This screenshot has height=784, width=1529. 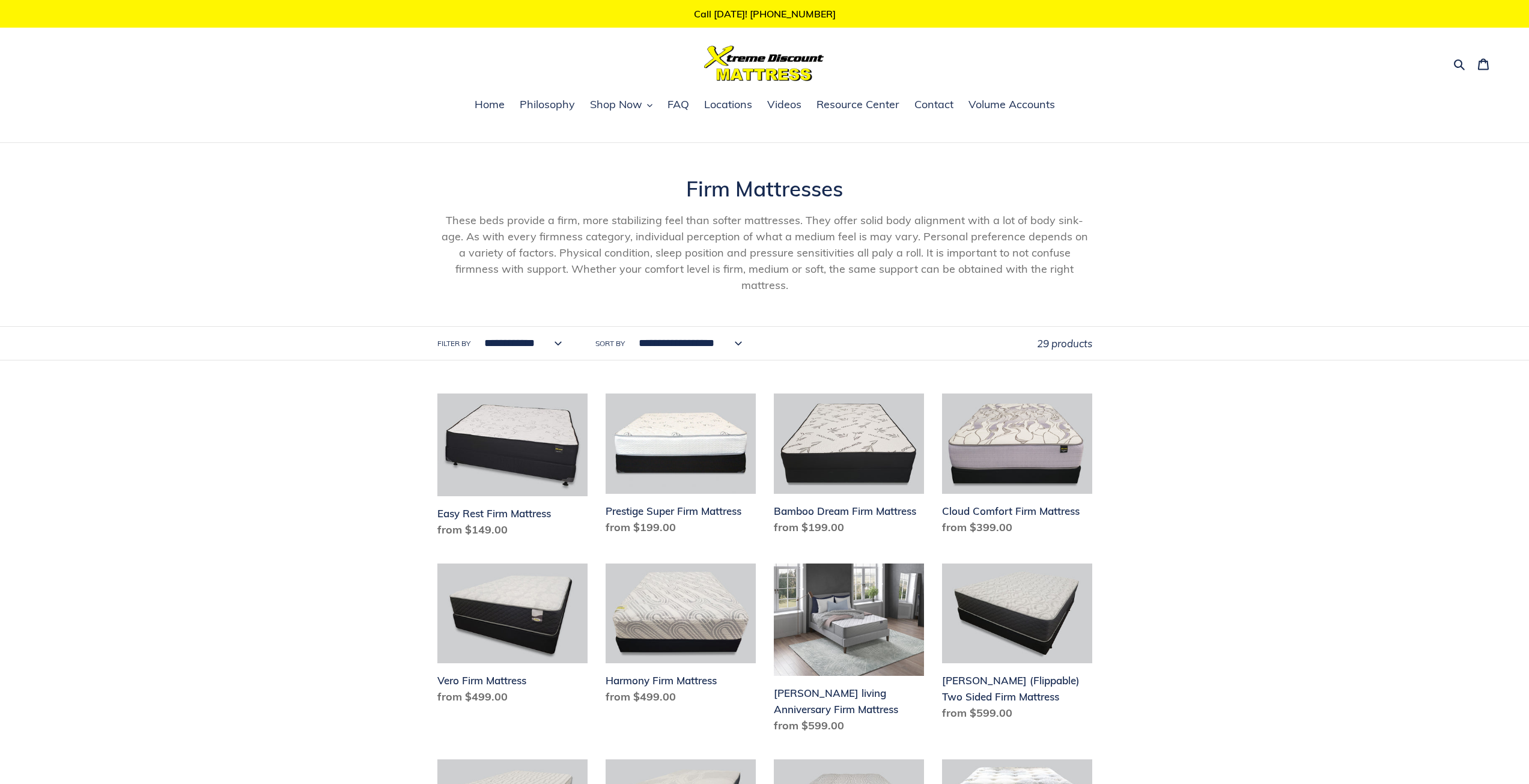 I want to click on span: 29 products, so click(x=1065, y=343).